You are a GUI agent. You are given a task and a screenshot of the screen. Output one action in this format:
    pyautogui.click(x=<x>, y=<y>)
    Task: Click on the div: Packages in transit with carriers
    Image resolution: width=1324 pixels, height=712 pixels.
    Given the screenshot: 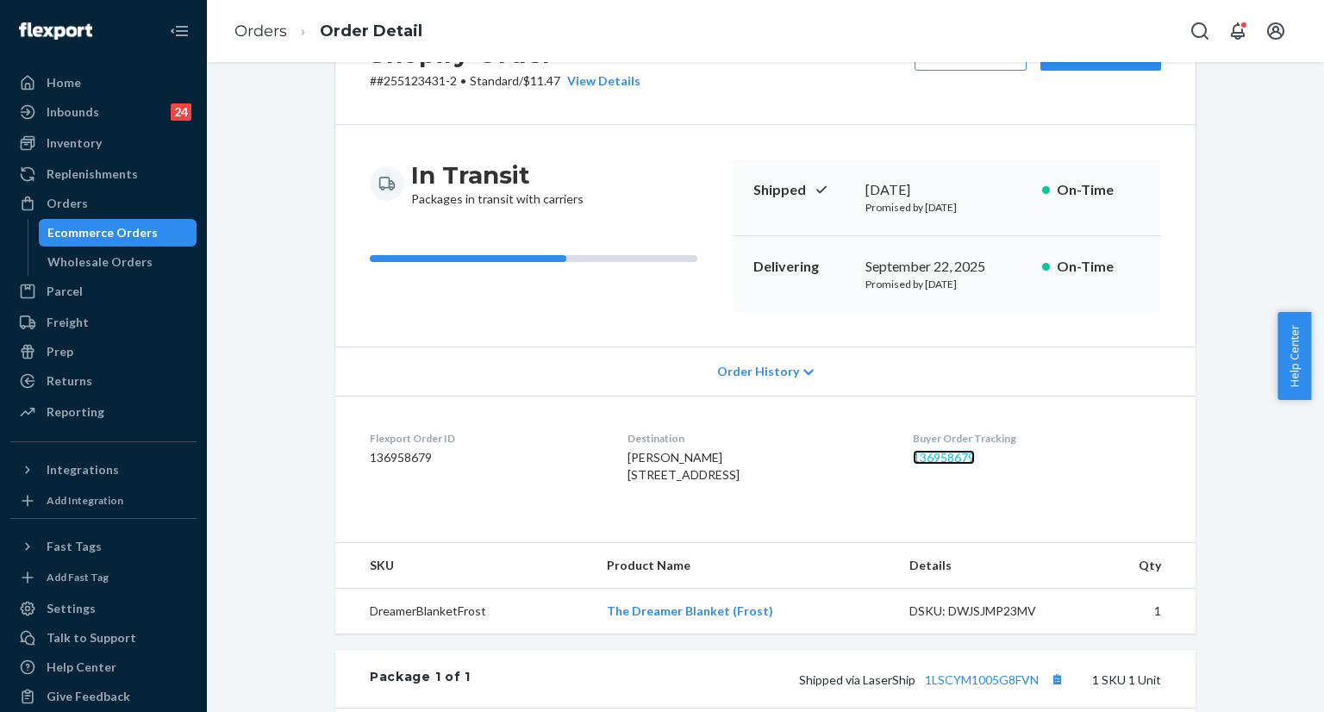 What is the action you would take?
    pyautogui.click(x=497, y=184)
    